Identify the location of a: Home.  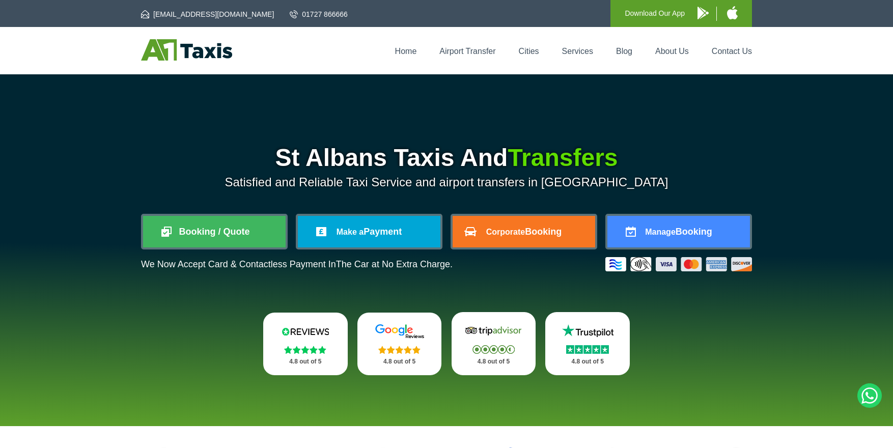
(406, 51).